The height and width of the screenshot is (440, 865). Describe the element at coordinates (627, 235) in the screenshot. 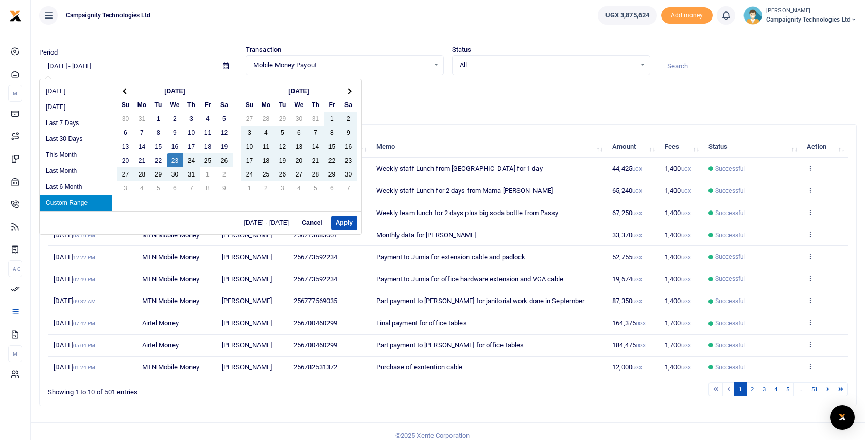

I see `span: 33,370` at that location.